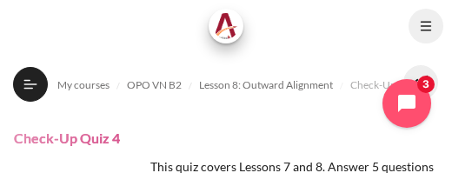 The width and height of the screenshot is (452, 173). Describe the element at coordinates (389, 85) in the screenshot. I see `a: Check-Up Quiz 4` at that location.